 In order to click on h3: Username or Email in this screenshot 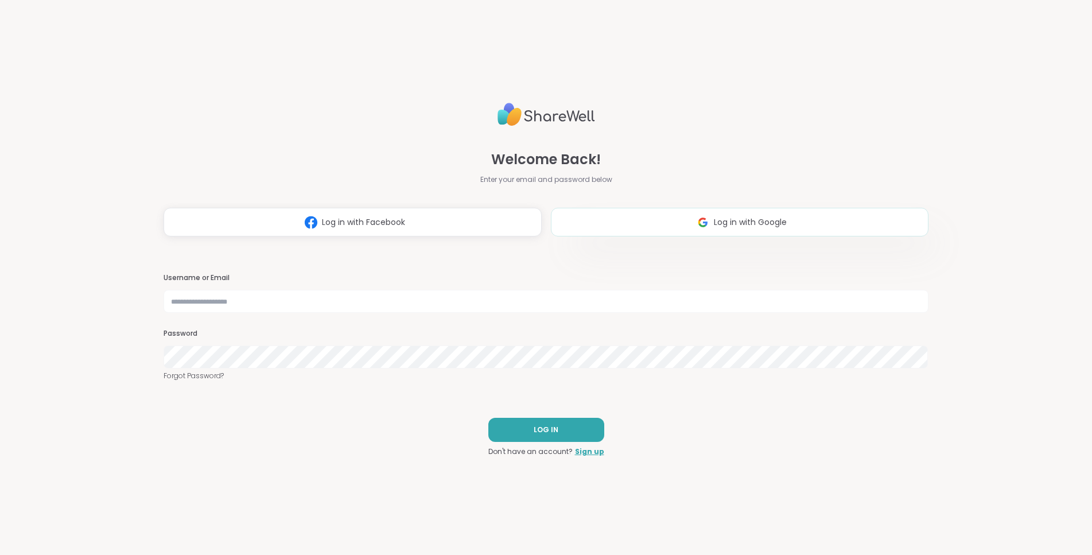, I will do `click(546, 278)`.